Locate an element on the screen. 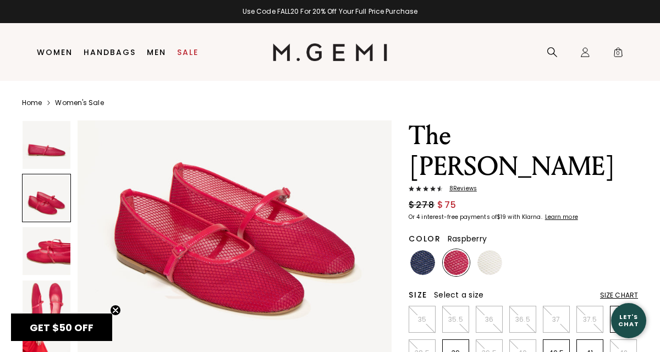 Image resolution: width=660 pixels, height=352 pixels. a: Learn more is located at coordinates (561, 217).